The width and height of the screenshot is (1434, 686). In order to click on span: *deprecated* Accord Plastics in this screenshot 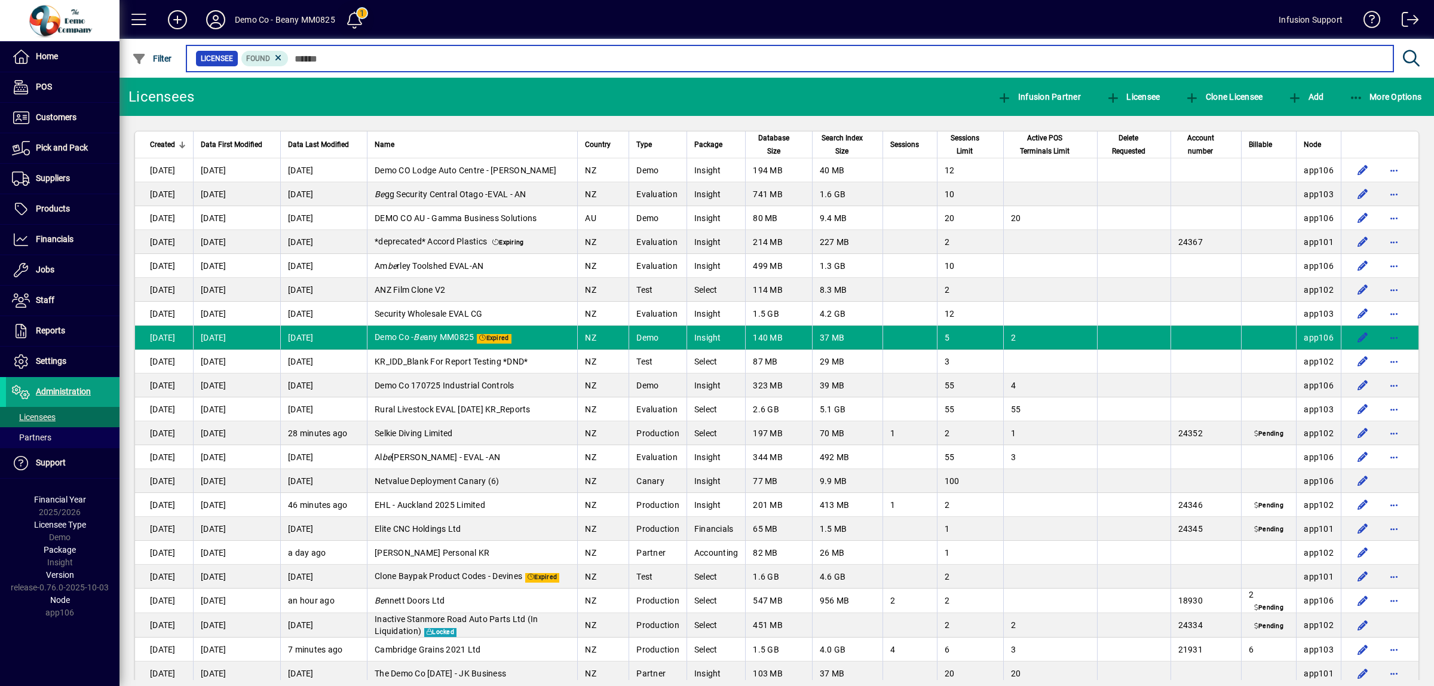, I will do `click(431, 241)`.